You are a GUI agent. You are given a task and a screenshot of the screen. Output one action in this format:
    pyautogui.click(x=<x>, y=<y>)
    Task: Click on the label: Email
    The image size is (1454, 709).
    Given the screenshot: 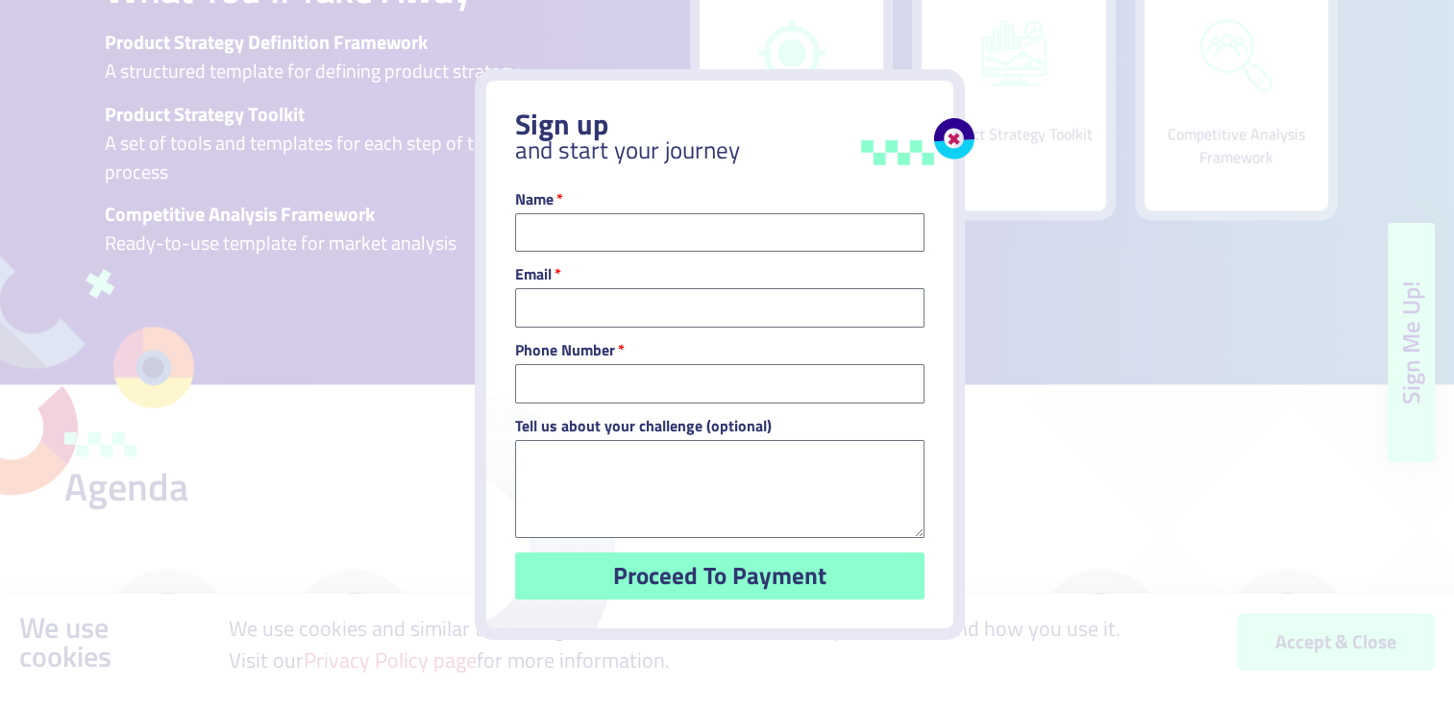 What is the action you would take?
    pyautogui.click(x=538, y=277)
    